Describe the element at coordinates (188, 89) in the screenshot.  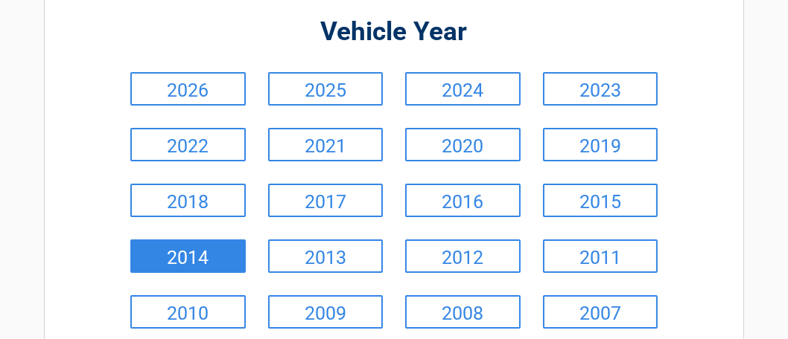
I see `a: 2026` at that location.